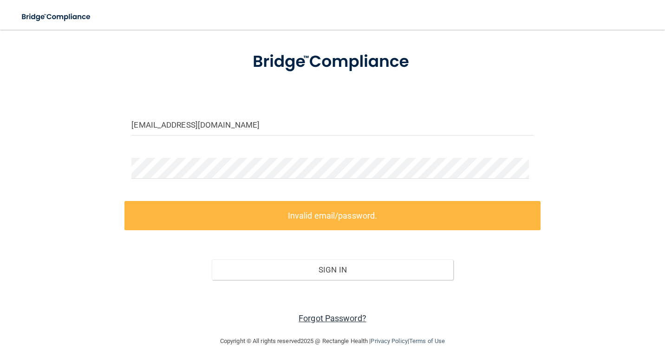 The width and height of the screenshot is (665, 363). I want to click on a: Privacy Policy, so click(389, 341).